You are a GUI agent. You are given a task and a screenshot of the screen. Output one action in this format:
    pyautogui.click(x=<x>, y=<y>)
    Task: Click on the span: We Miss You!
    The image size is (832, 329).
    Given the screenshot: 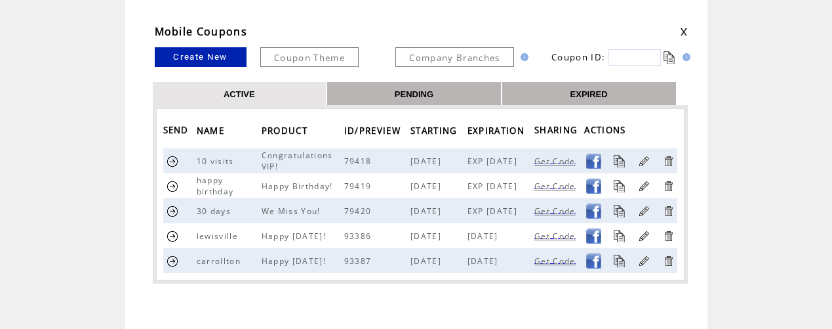 What is the action you would take?
    pyautogui.click(x=293, y=211)
    